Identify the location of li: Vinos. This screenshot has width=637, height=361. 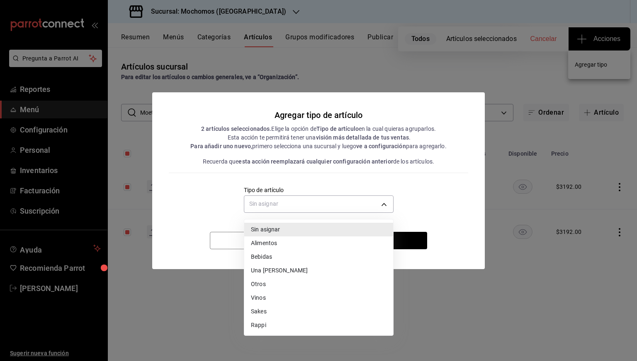
(318, 298).